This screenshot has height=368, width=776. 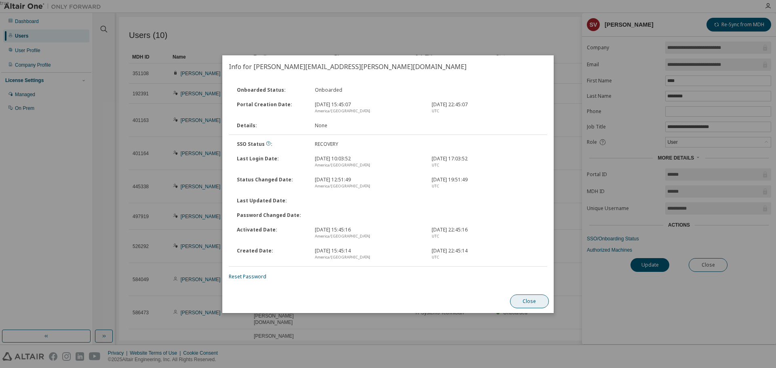 I want to click on div: Last Login Date :, so click(x=271, y=162).